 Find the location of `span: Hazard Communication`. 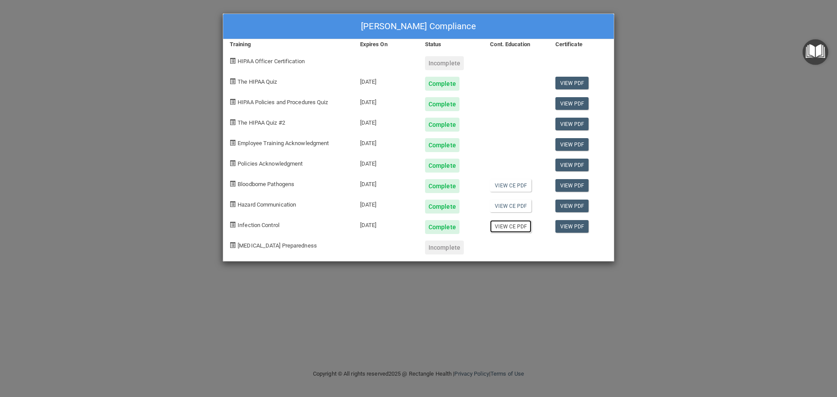

span: Hazard Communication is located at coordinates (267, 204).